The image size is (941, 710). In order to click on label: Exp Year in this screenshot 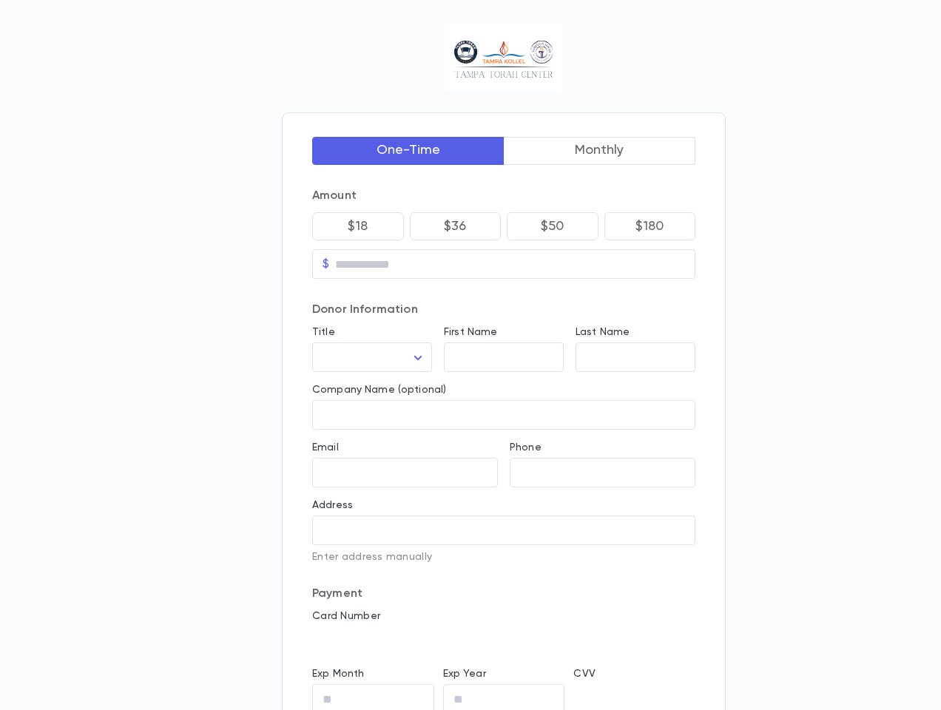, I will do `click(465, 674)`.